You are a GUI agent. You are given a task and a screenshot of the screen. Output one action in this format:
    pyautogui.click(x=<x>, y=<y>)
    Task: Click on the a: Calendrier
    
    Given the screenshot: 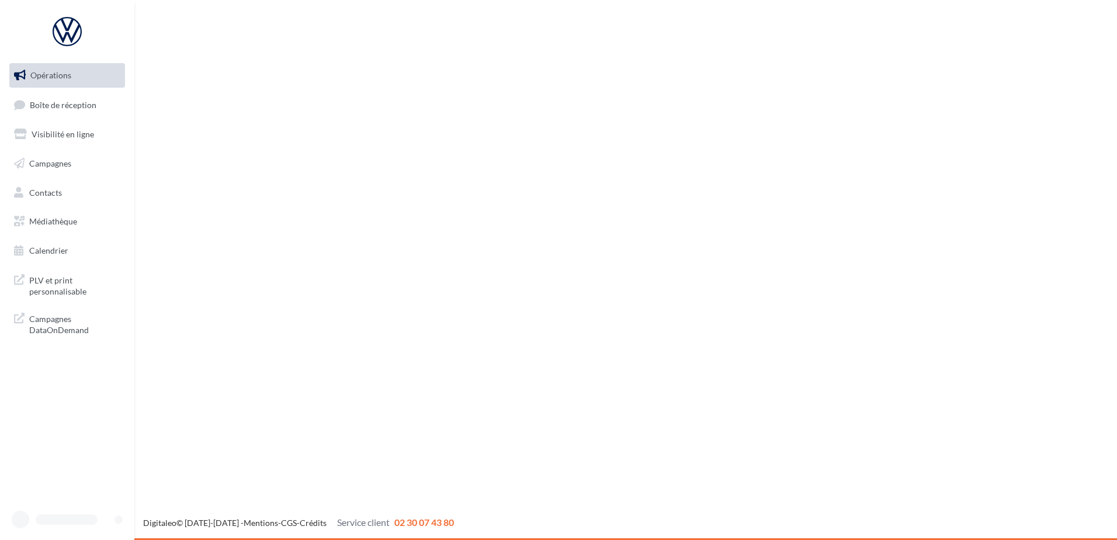 What is the action you would take?
    pyautogui.click(x=67, y=251)
    